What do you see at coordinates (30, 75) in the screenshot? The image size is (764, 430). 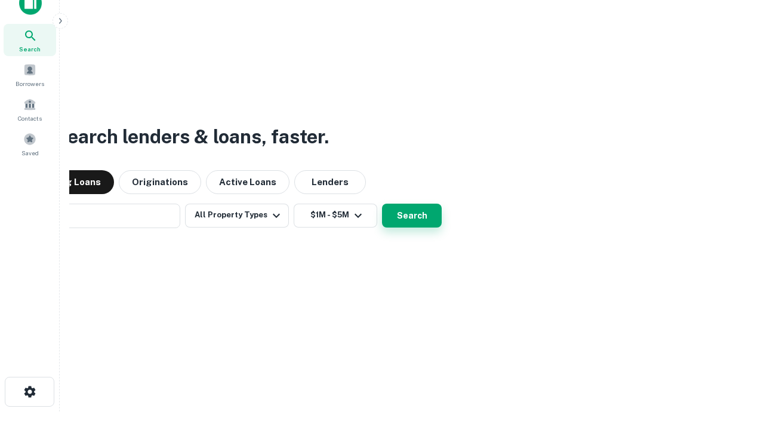 I see `div: Borrowers` at bounding box center [30, 75].